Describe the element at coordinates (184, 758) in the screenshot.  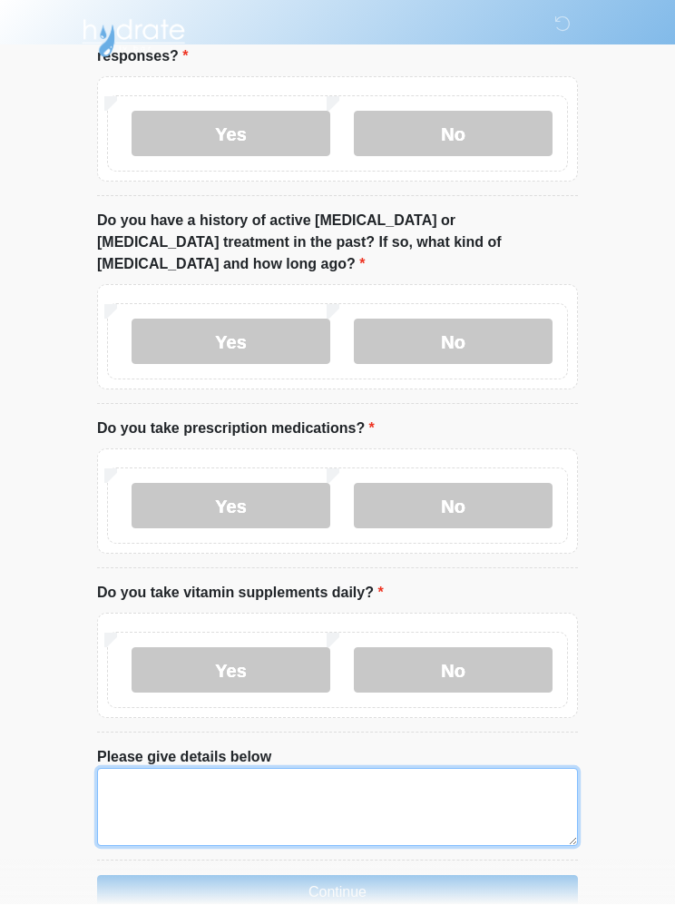
I see `label: Please give details below` at that location.